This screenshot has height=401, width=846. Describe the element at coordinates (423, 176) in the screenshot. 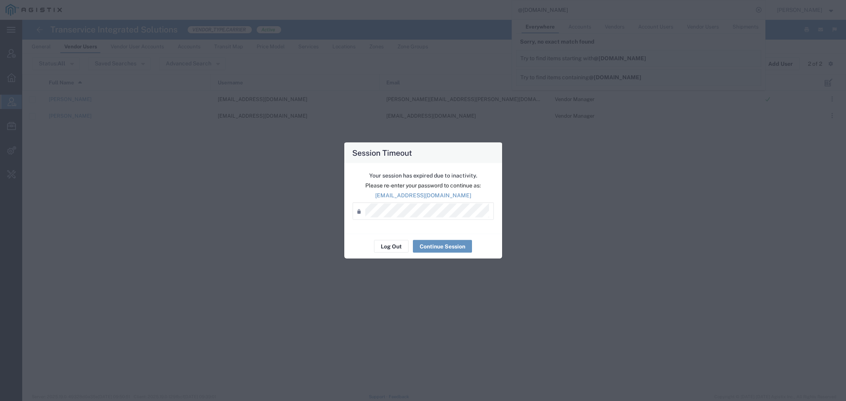

I see `p: Your session has expired due to inactivity.` at that location.